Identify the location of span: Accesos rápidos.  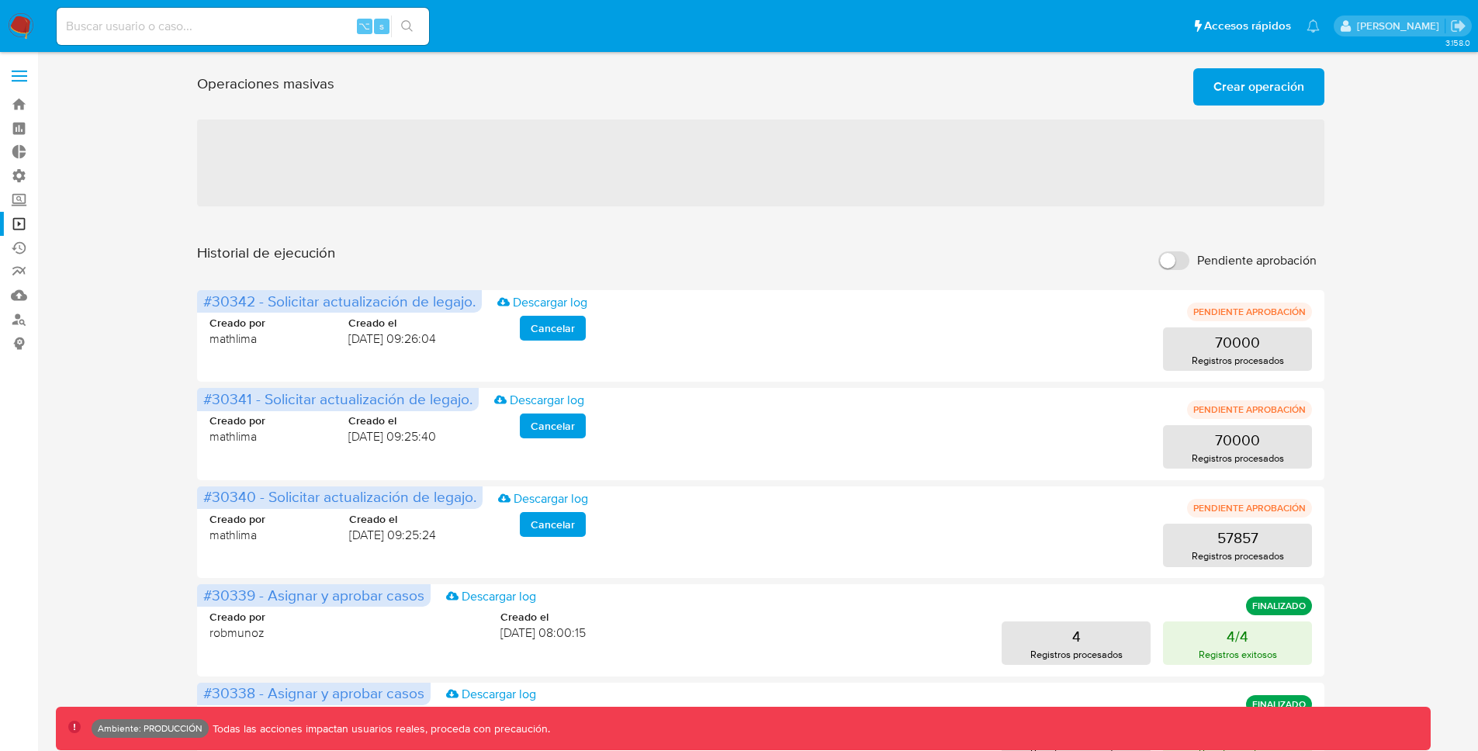
(1247, 26).